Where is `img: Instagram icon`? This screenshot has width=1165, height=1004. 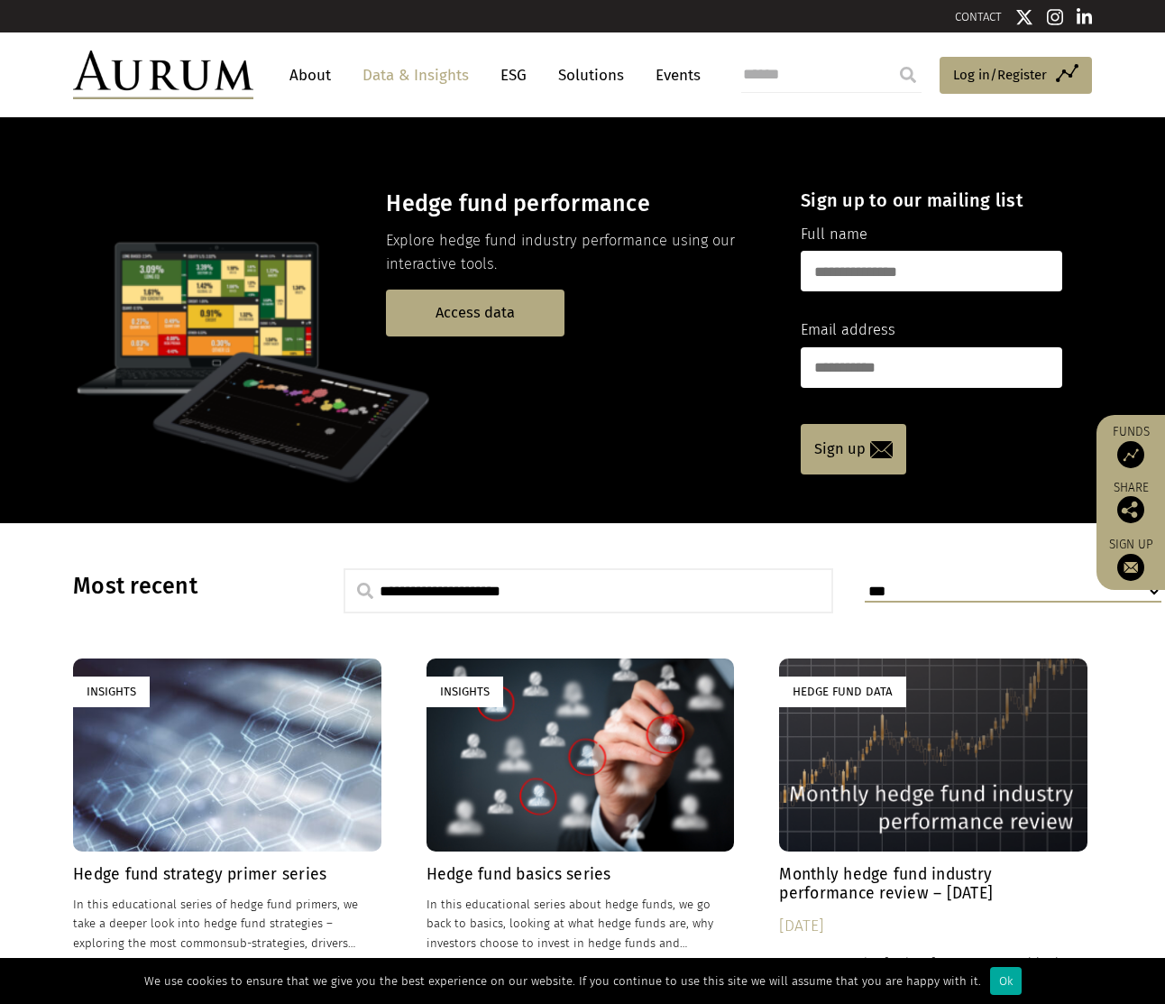 img: Instagram icon is located at coordinates (1055, 17).